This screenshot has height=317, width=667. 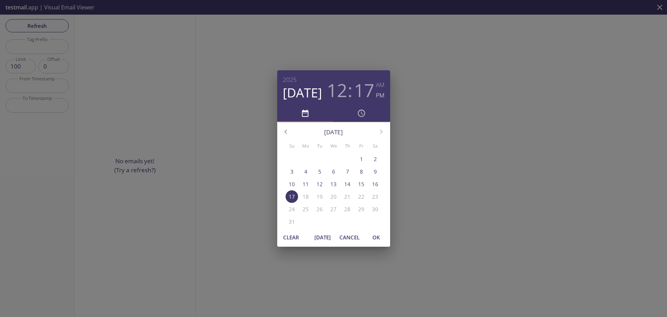 I want to click on h6: PM, so click(x=380, y=95).